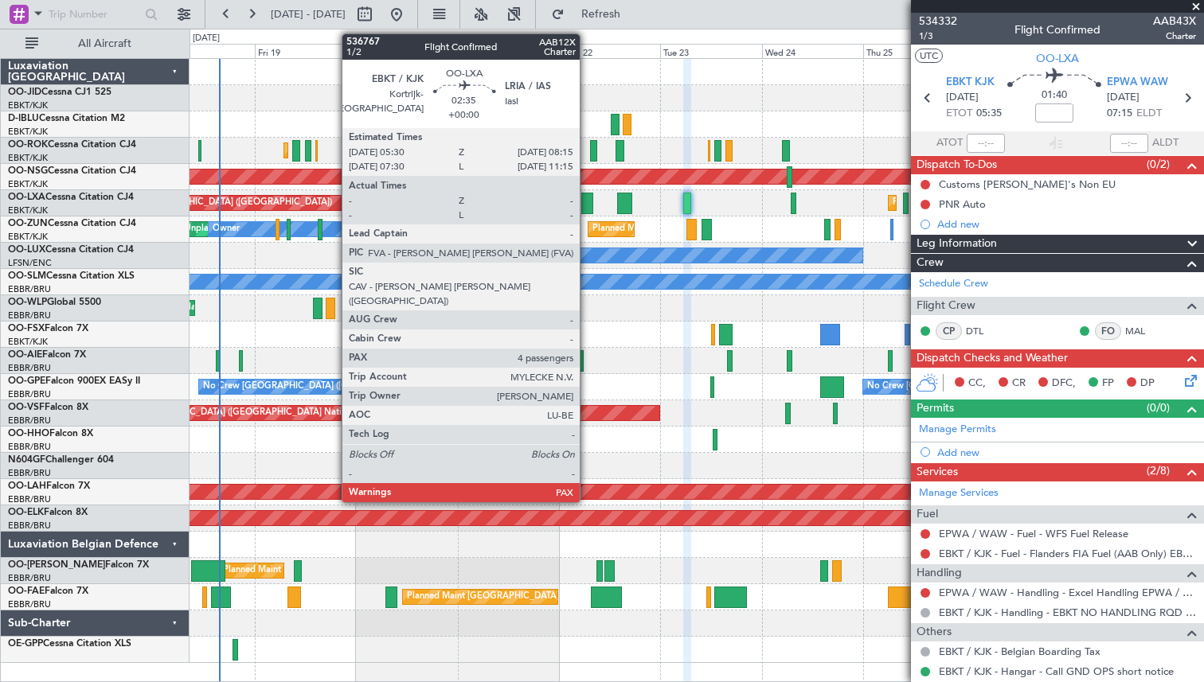 The width and height of the screenshot is (1204, 682). I want to click on span: 05:35, so click(989, 114).